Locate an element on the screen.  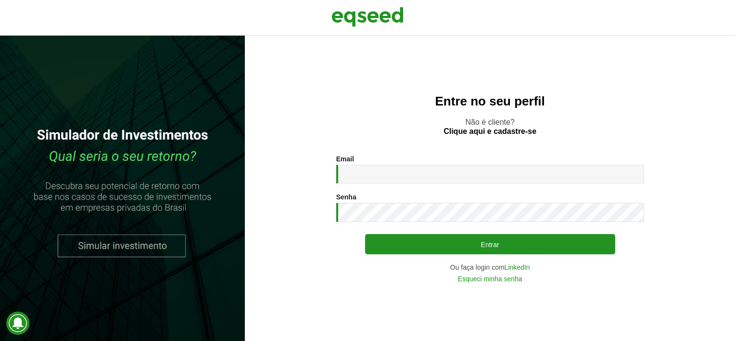
h2: Entre no seu perfil is located at coordinates (490, 101).